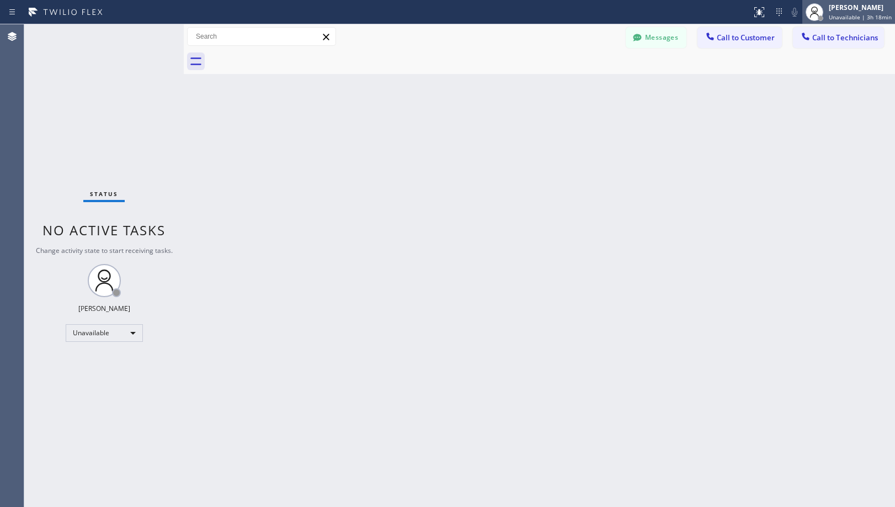  Describe the element at coordinates (795, 12) in the screenshot. I see `button: Mute` at that location.